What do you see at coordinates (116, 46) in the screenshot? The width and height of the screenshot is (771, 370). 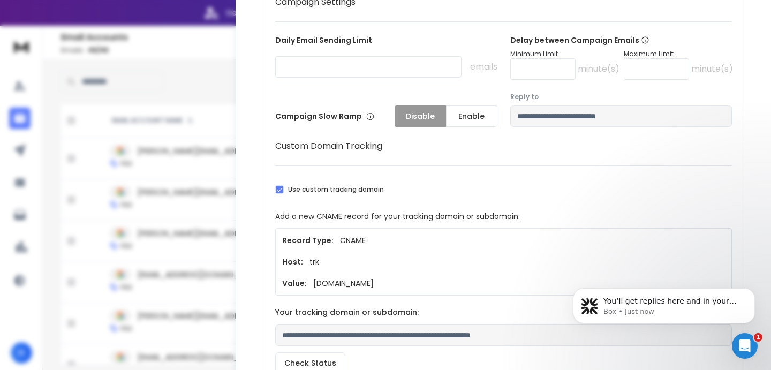 I see `p: Message from Box, sent Just now` at bounding box center [116, 46].